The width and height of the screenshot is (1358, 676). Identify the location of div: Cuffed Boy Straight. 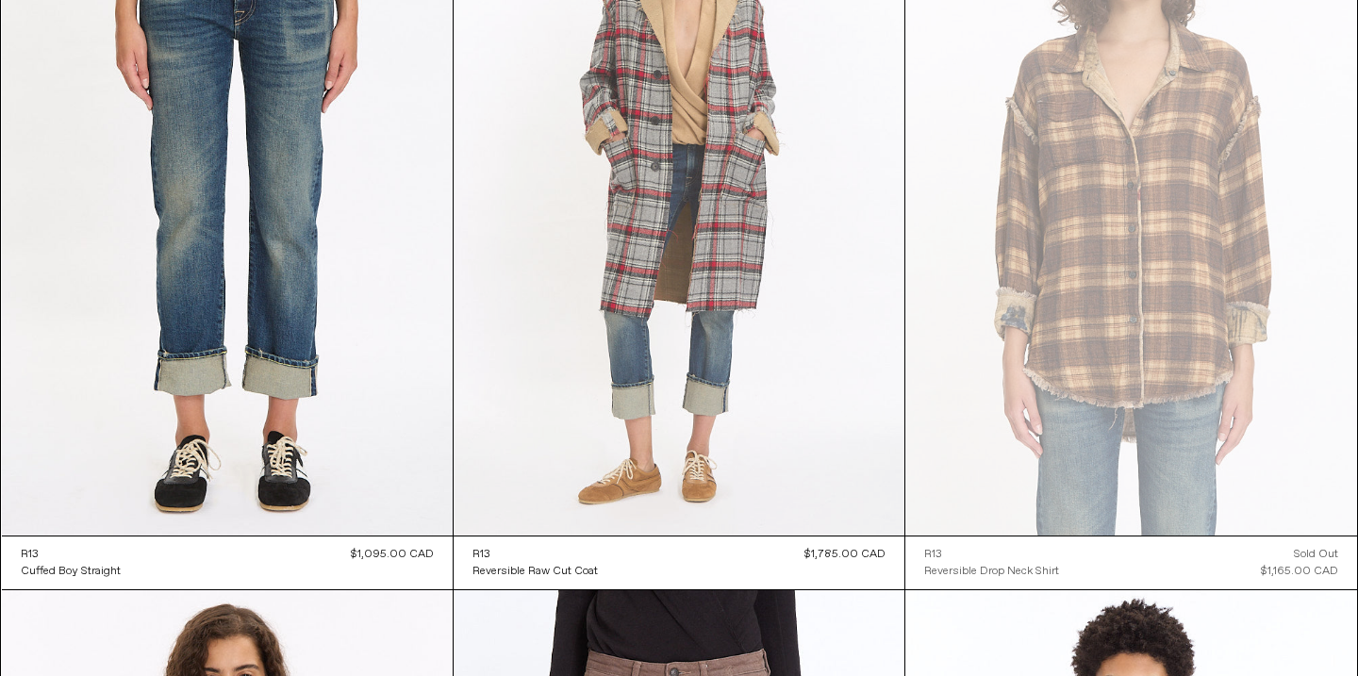
(71, 572).